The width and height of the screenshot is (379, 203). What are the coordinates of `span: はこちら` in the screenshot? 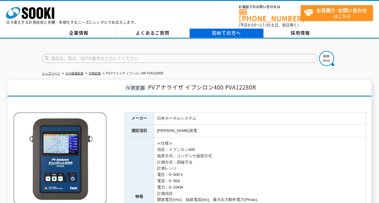 It's located at (338, 13).